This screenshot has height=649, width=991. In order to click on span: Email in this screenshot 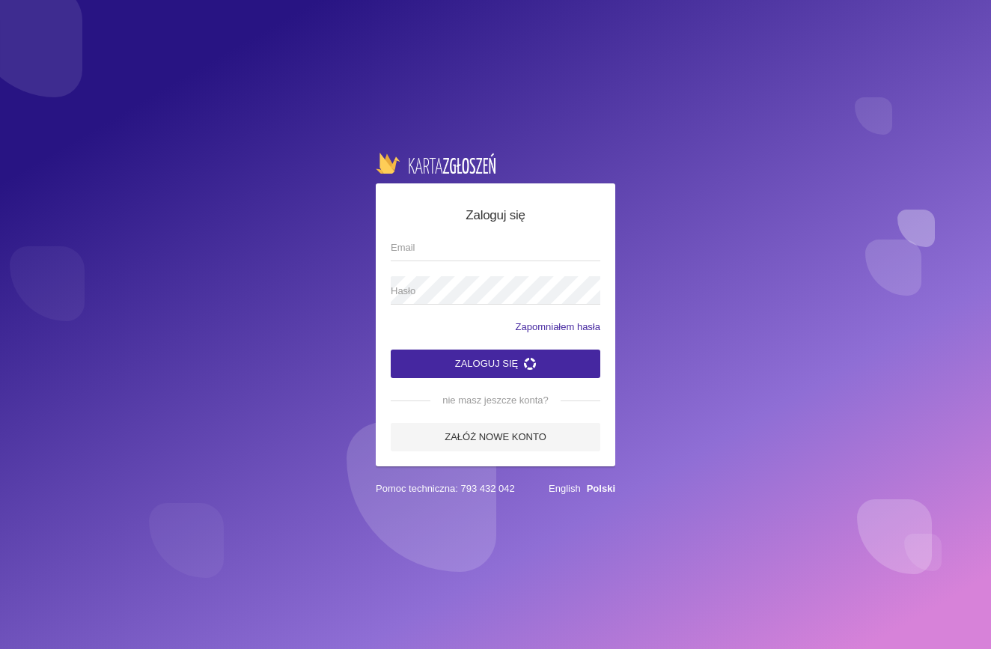, I will do `click(488, 248)`.